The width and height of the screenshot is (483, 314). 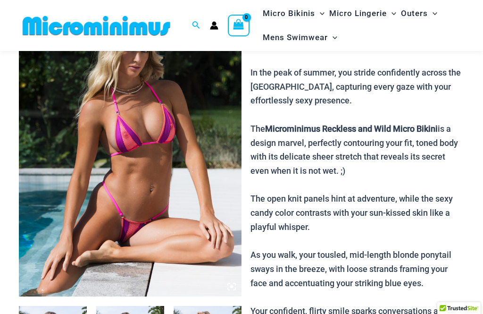 What do you see at coordinates (295, 37) in the screenshot?
I see `span: Mens Swimwear` at bounding box center [295, 37].